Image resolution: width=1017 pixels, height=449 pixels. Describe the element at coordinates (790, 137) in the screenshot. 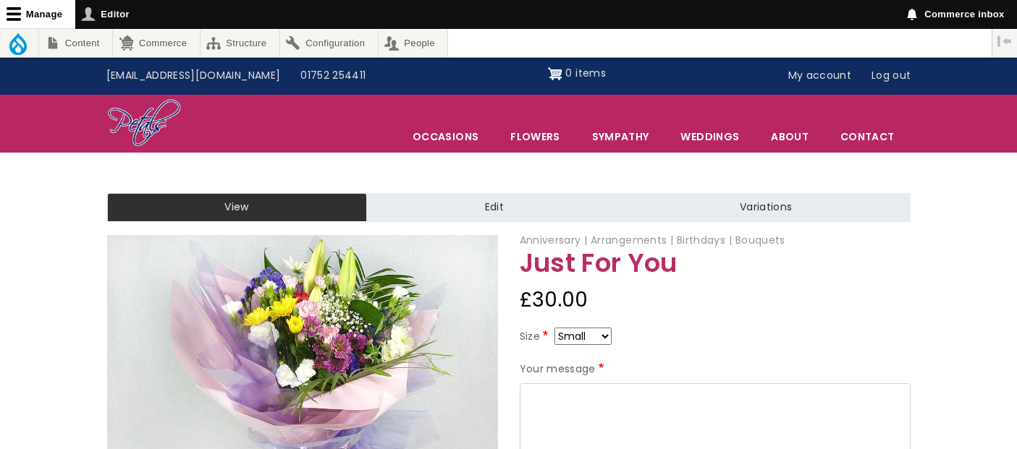

I see `a: About` at that location.